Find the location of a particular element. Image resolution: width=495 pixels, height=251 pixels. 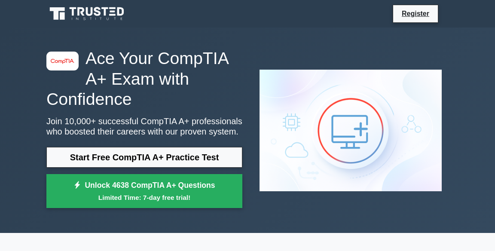

a: Start Free CompTIA A+ Practice Test is located at coordinates (144, 157).